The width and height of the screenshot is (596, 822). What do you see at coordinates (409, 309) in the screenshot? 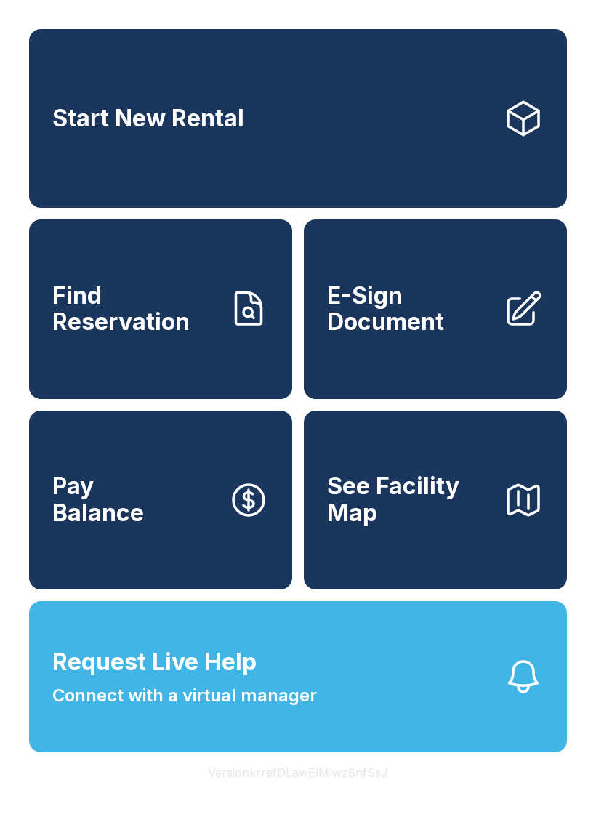
I see `span: E-Sign Document` at bounding box center [409, 309].